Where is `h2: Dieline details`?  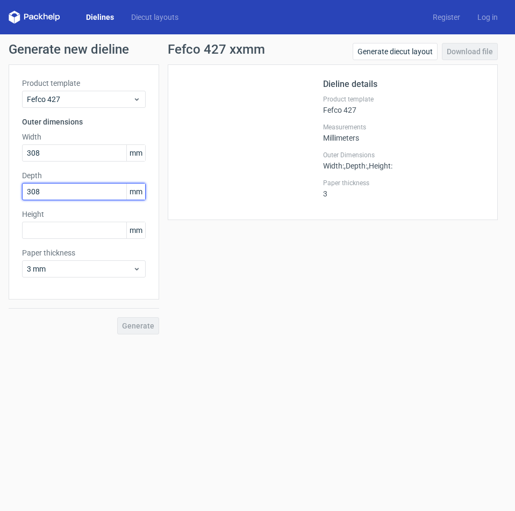
h2: Dieline details is located at coordinates (403, 84).